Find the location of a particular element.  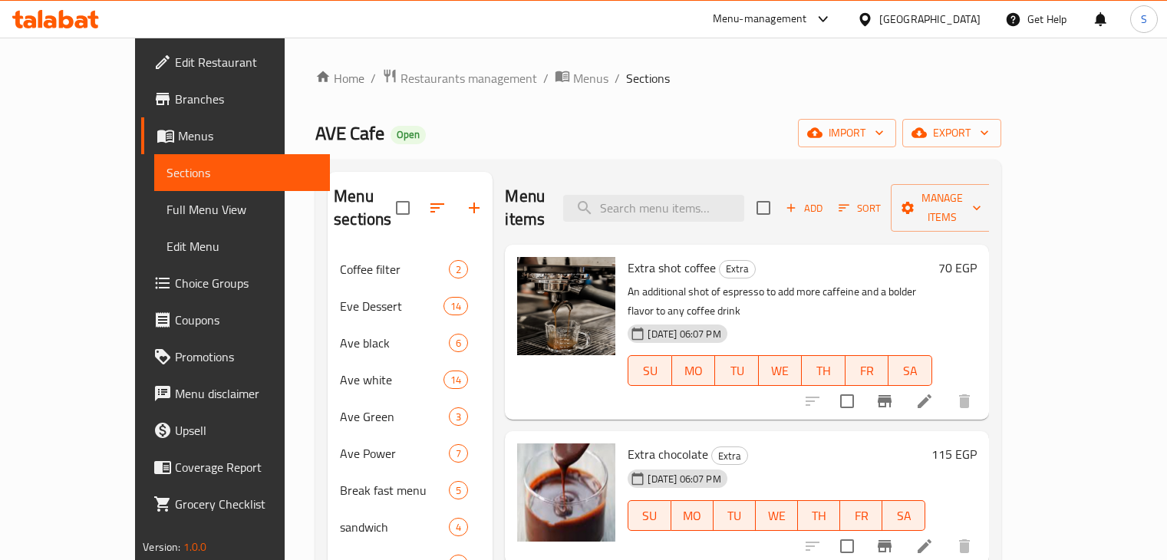

span: Add is located at coordinates (804, 208).